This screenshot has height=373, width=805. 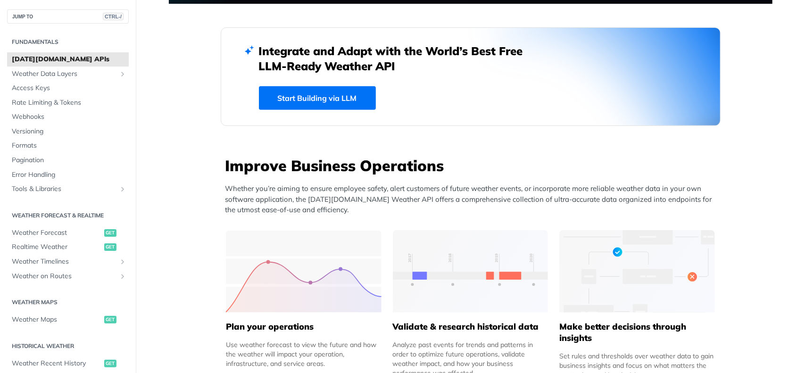 I want to click on a: Webhooks, so click(x=68, y=117).